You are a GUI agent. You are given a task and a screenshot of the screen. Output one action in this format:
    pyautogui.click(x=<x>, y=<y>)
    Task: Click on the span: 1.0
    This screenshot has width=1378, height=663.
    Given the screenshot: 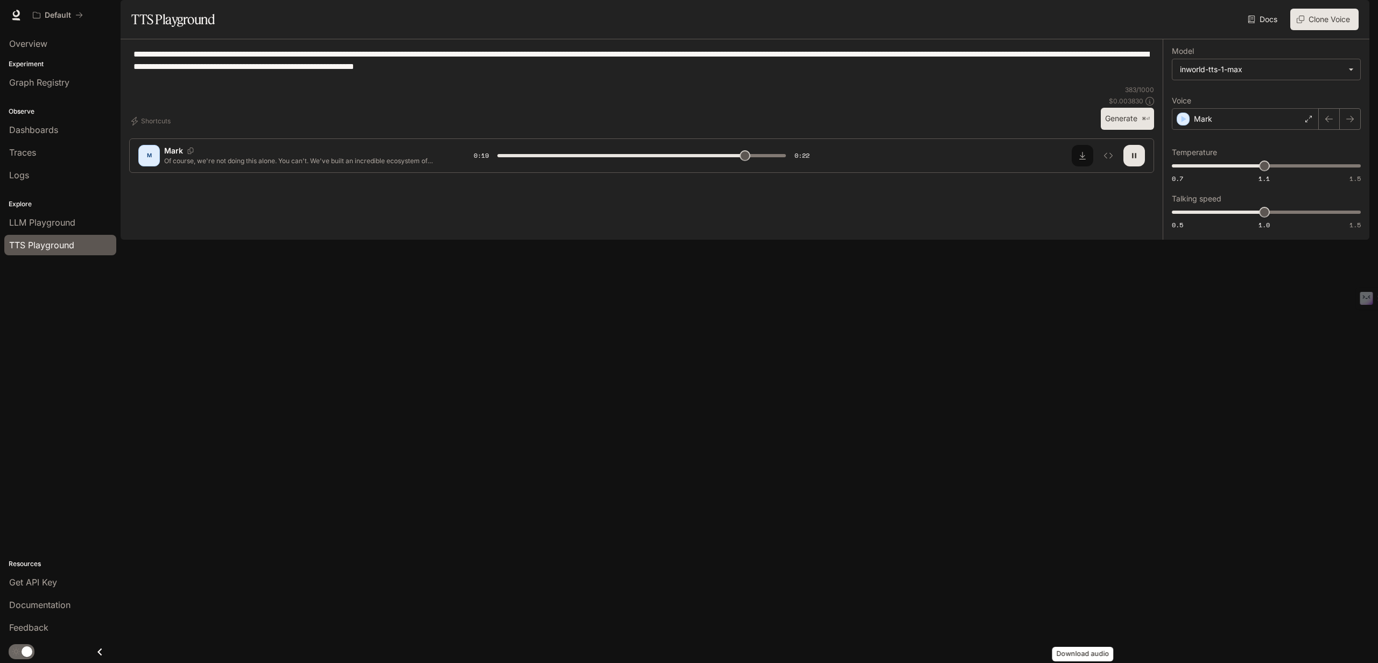 What is the action you would take?
    pyautogui.click(x=1264, y=225)
    